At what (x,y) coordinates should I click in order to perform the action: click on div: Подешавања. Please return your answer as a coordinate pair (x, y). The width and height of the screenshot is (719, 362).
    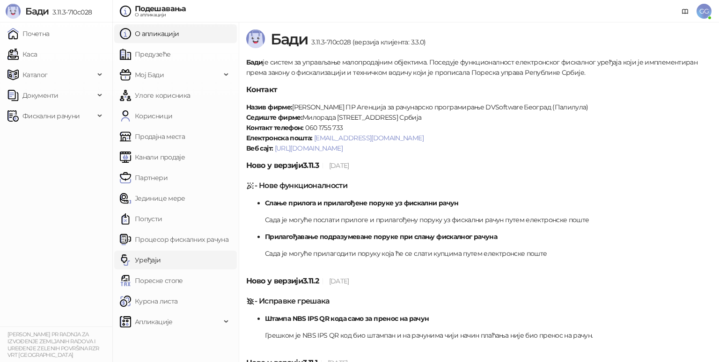
    Looking at the image, I should click on (161, 9).